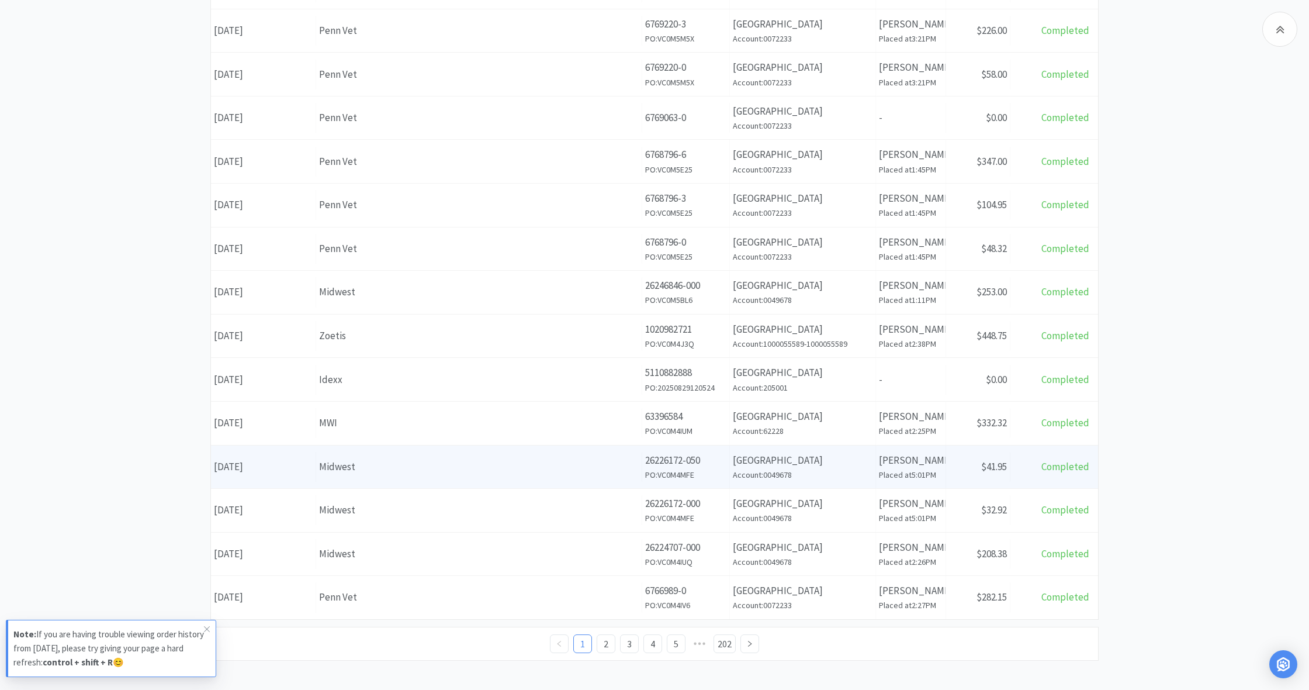 The image size is (1309, 690). I want to click on a: 4, so click(653, 644).